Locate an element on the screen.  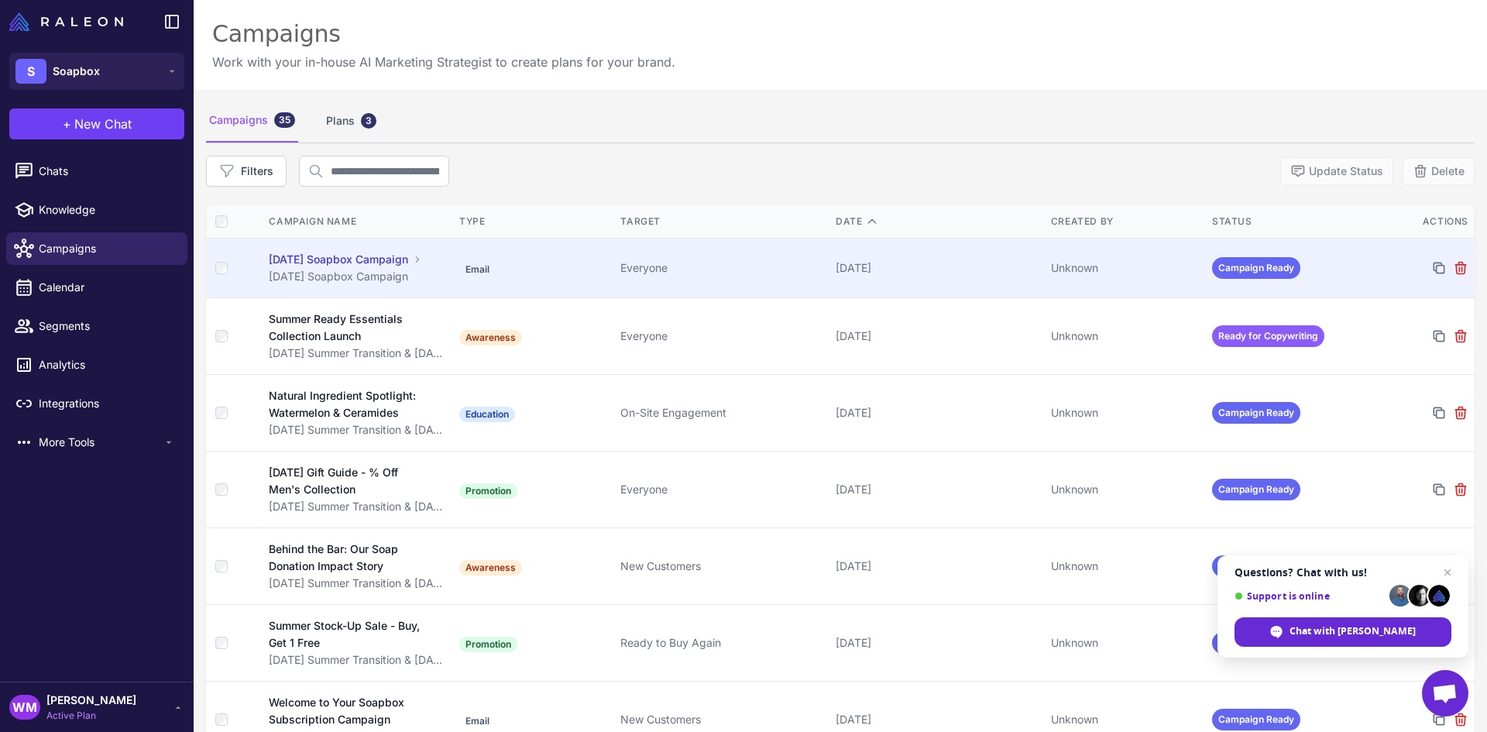
div: WM is located at coordinates (25, 707).